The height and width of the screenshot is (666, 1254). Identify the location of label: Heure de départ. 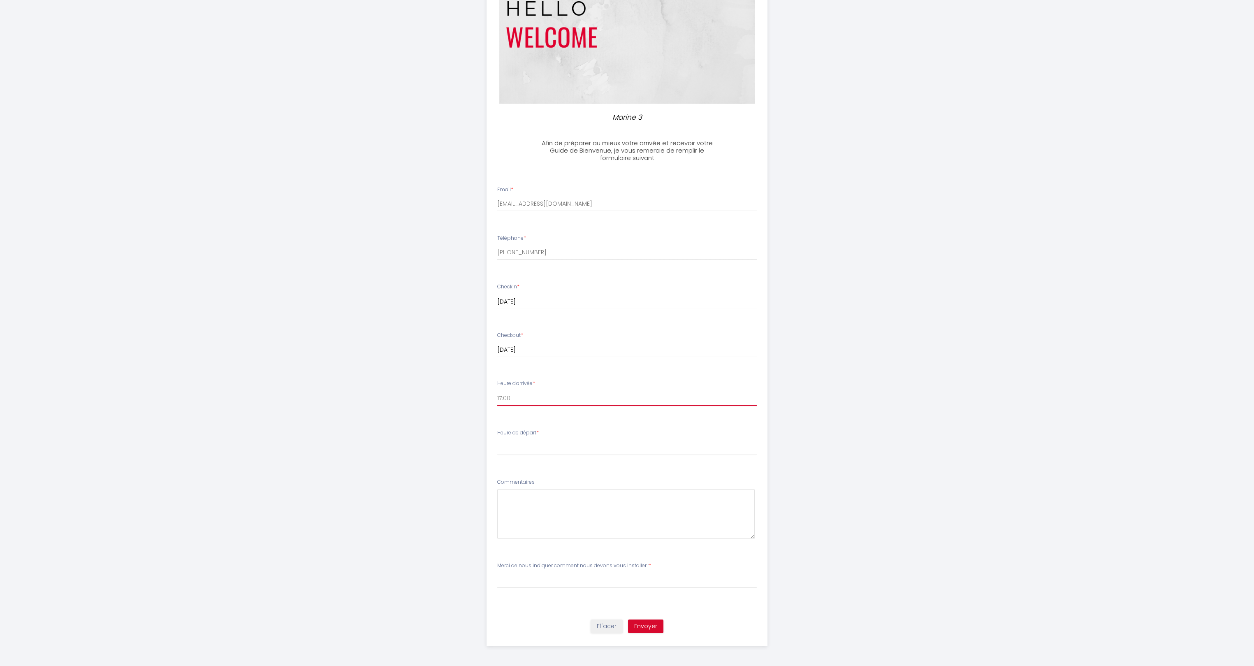
(518, 433).